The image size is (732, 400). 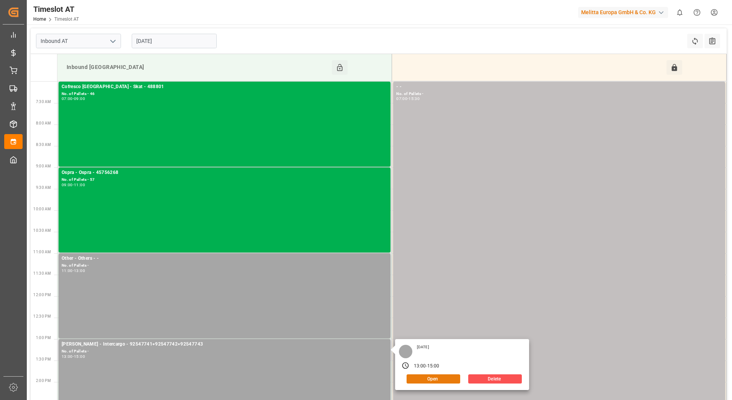 What do you see at coordinates (495, 379) in the screenshot?
I see `button: Delete` at bounding box center [495, 379].